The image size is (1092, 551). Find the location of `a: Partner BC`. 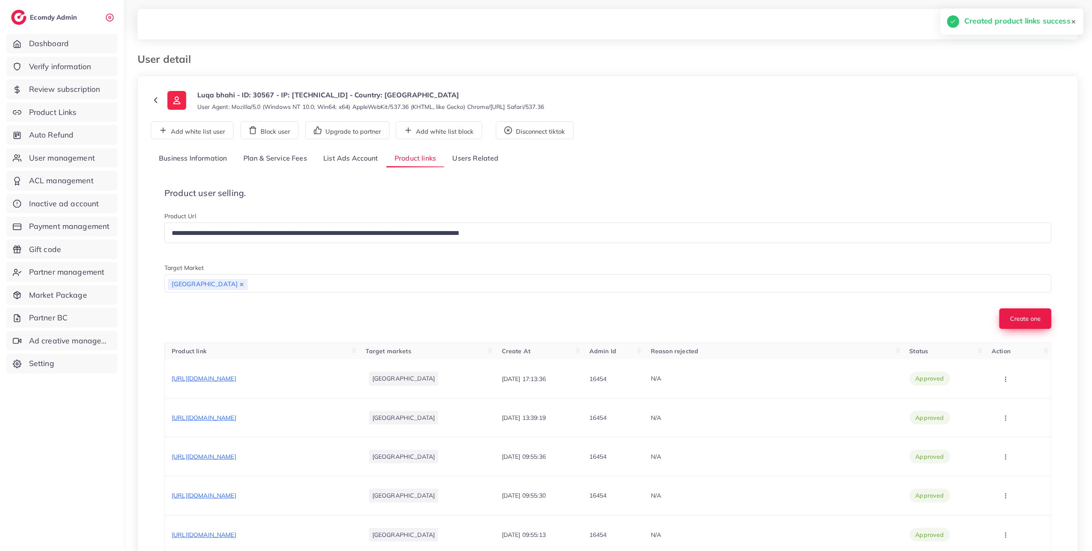

a: Partner BC is located at coordinates (62, 318).